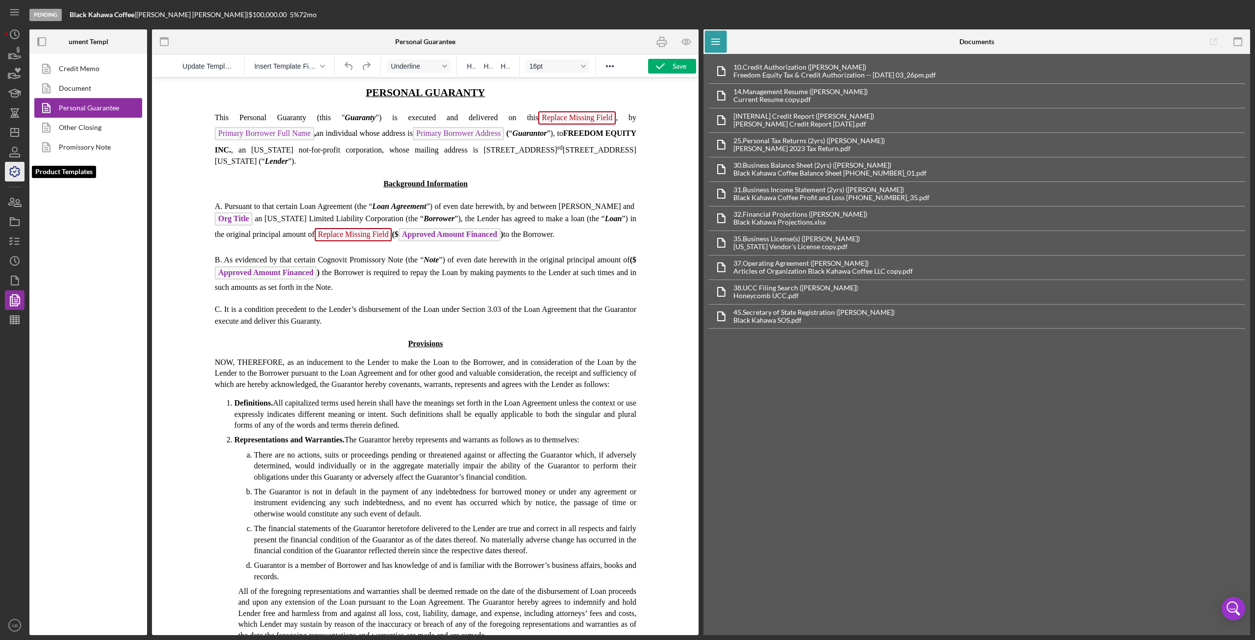 This screenshot has height=640, width=1255. What do you see at coordinates (15, 625) in the screenshot?
I see `button: AB` at bounding box center [15, 625].